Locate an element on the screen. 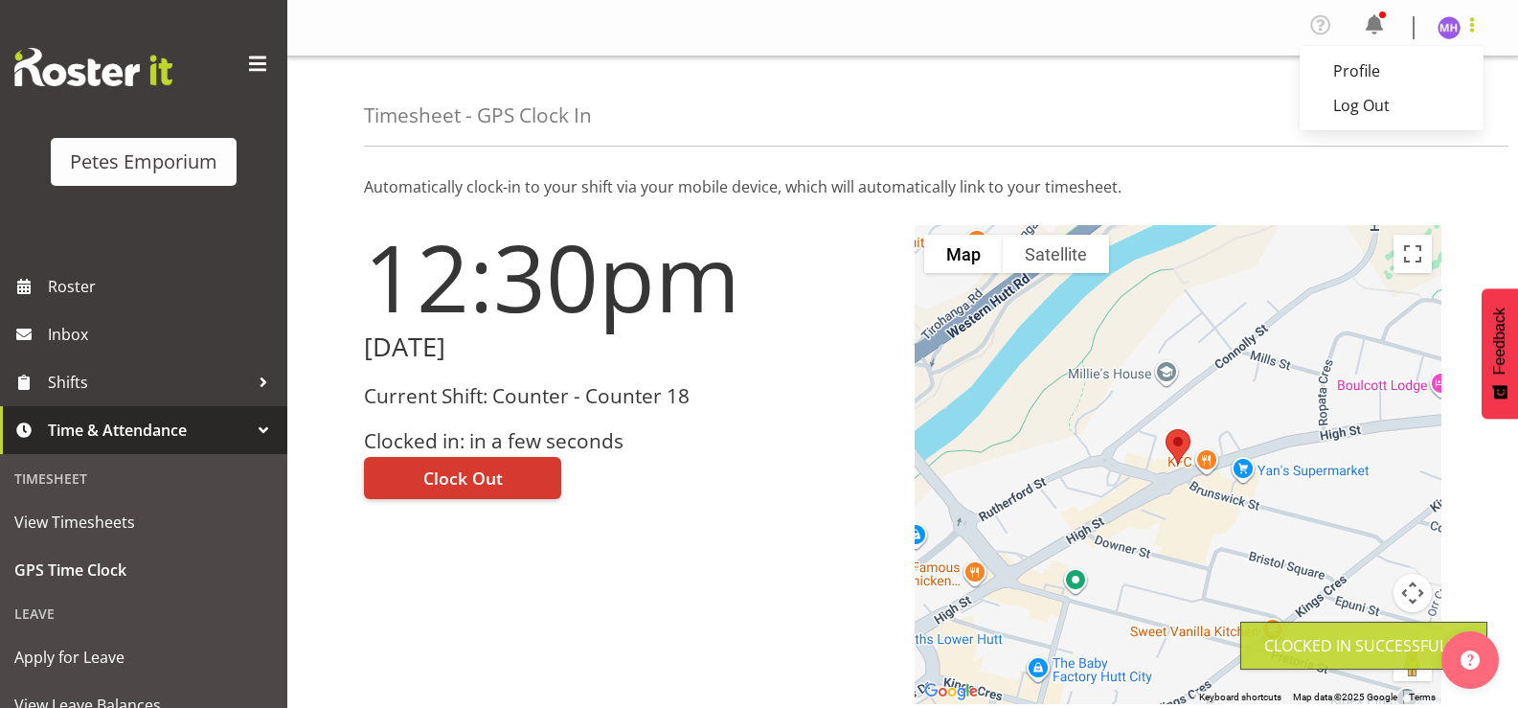 This screenshot has width=1518, height=708. button: Feedback - Show survey is located at coordinates (1499, 353).